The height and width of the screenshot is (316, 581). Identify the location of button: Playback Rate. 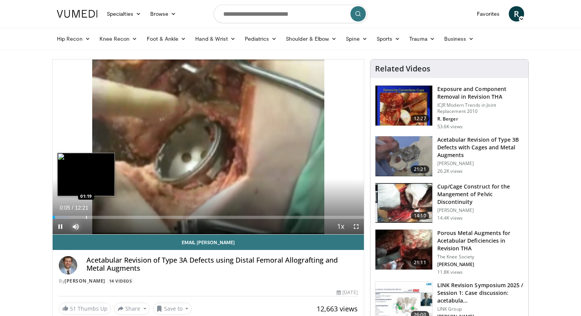
(341, 227).